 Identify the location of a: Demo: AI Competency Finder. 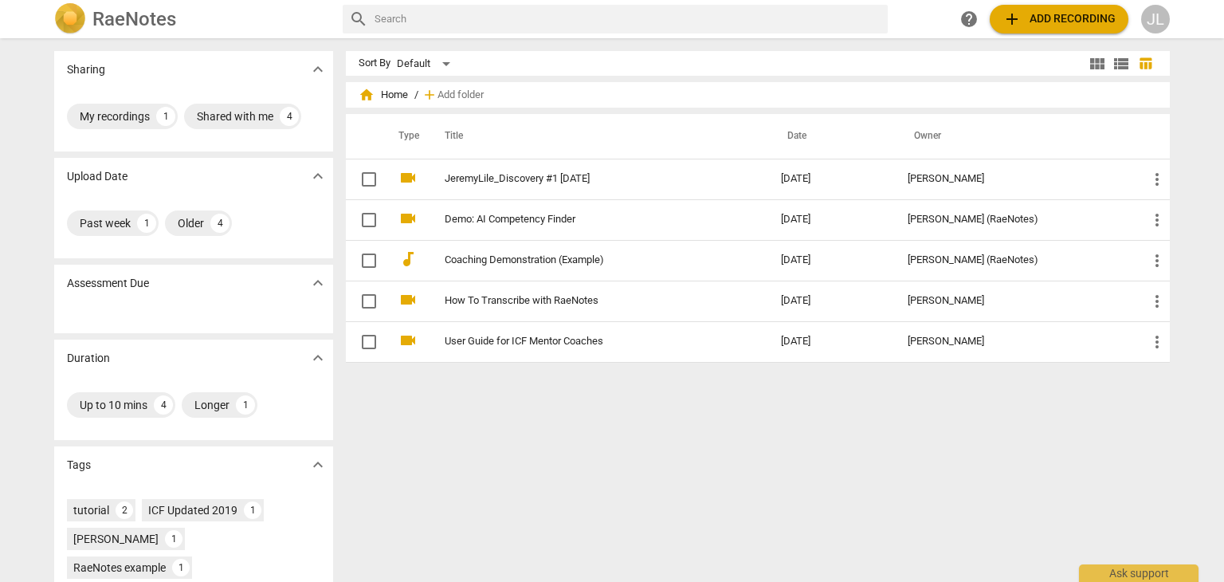
(584, 219).